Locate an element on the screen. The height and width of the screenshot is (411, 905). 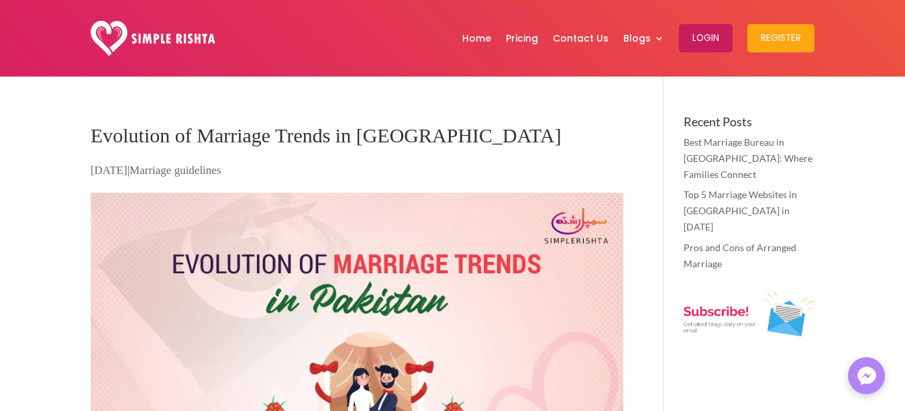
a: Contact Us is located at coordinates (580, 38).